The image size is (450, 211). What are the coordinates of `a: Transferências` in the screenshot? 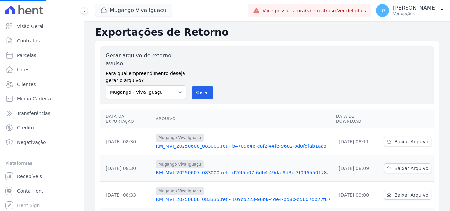 It's located at (42, 113).